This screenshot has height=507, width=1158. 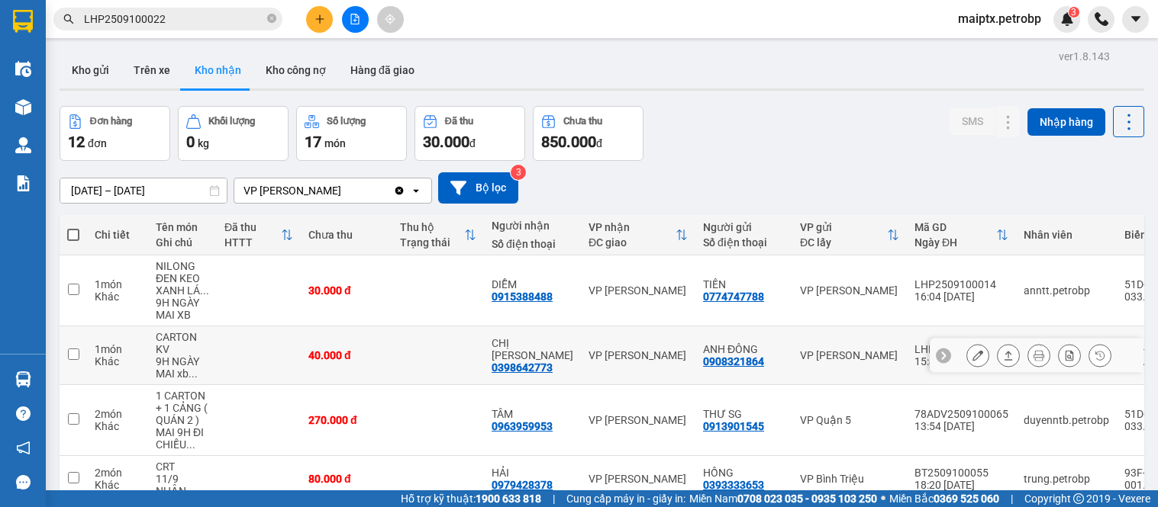 I want to click on span: message, so click(x=23, y=482).